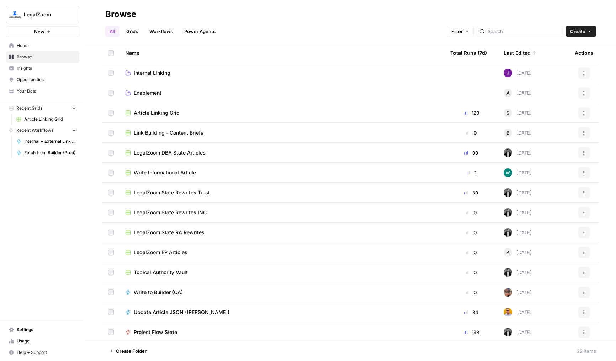 This screenshot has height=361, width=616. I want to click on span: LegalZoom DBA State Articles, so click(170, 153).